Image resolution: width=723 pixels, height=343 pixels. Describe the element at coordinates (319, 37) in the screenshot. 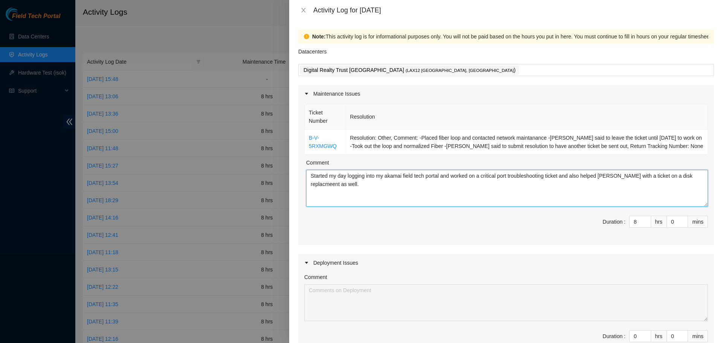

I see `strong: Note:` at that location.